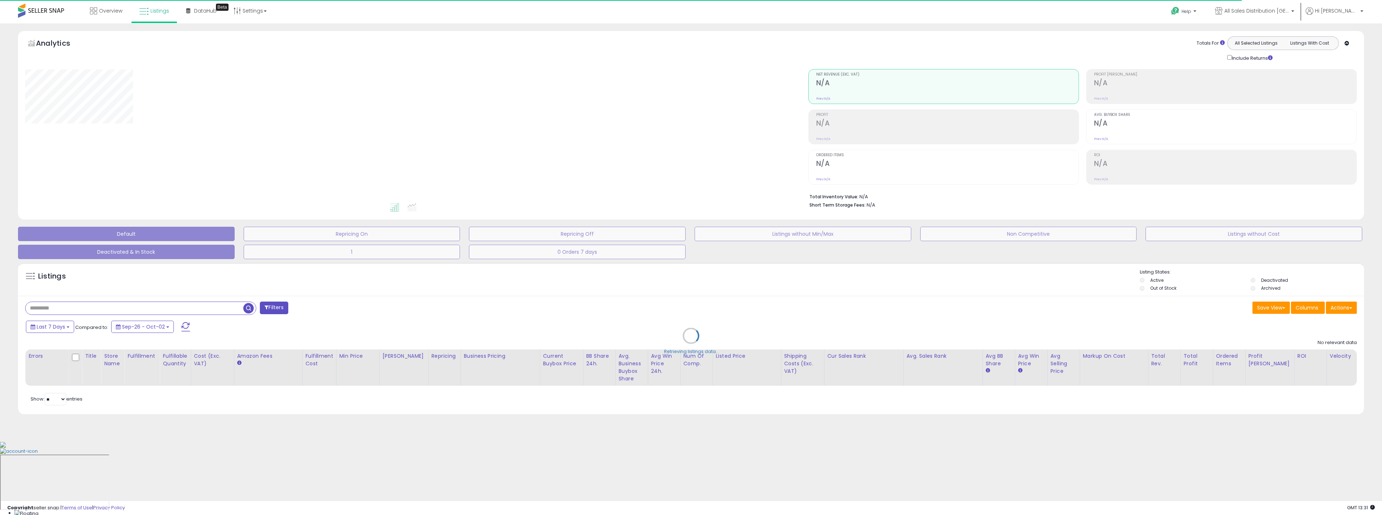 The width and height of the screenshot is (1382, 515). What do you see at coordinates (160, 11) in the screenshot?
I see `span: Listings` at bounding box center [160, 11].